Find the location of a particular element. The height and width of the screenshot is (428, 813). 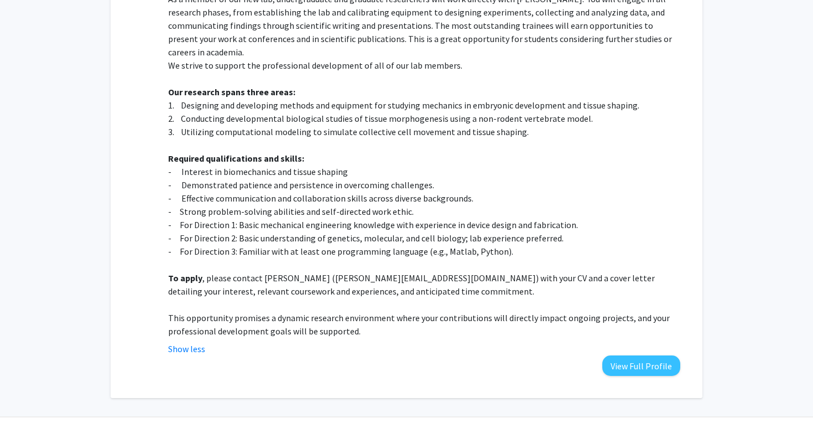

p: 2. Conducting developmental biological studies of tissue morphogenesis using a non-rodent vertebr... is located at coordinates (424, 118).